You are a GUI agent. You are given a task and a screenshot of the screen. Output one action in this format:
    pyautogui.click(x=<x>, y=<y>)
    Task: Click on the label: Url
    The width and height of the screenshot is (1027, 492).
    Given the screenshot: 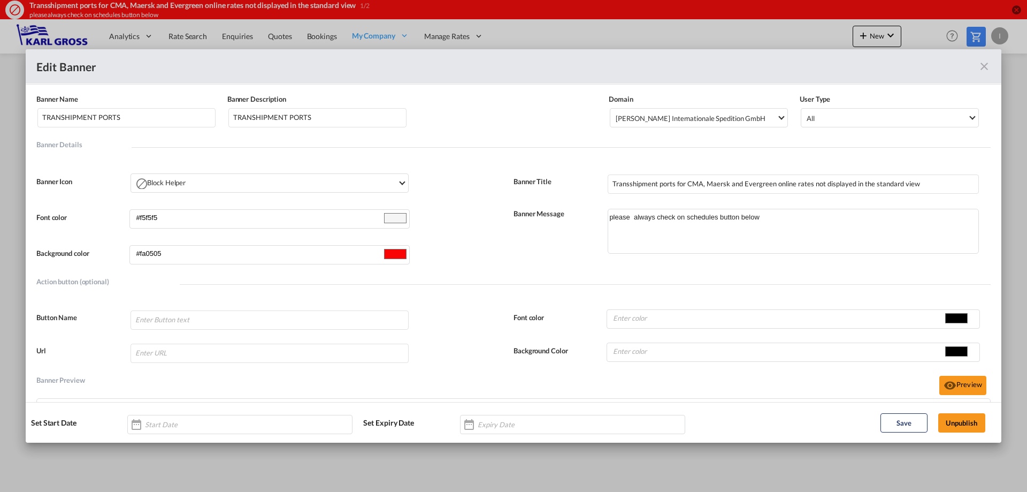 What is the action you would take?
    pyautogui.click(x=83, y=350)
    